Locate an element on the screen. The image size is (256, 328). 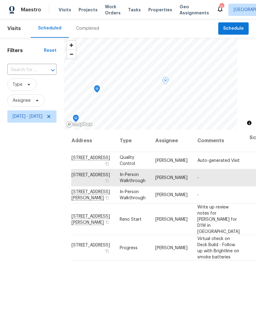
span: Auto-generated Visit is located at coordinates (219, 161).